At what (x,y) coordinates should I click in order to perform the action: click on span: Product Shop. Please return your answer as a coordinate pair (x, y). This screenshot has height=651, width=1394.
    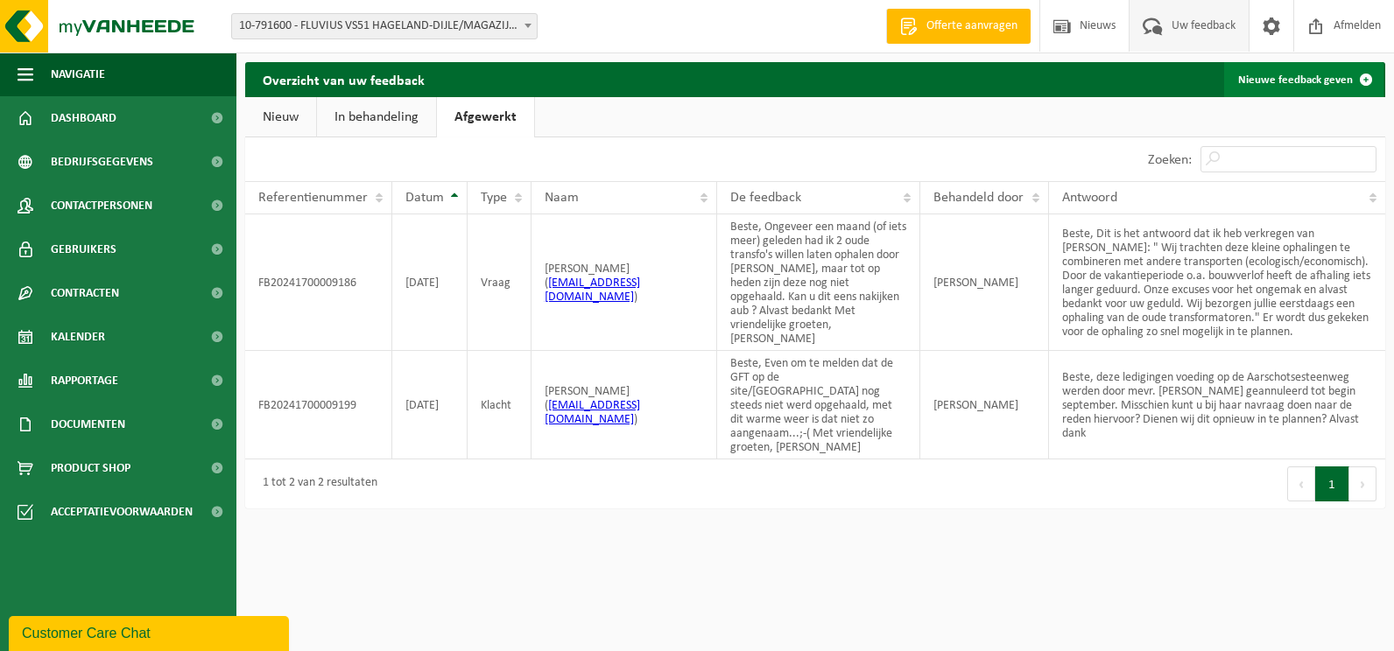
    Looking at the image, I should click on (90, 468).